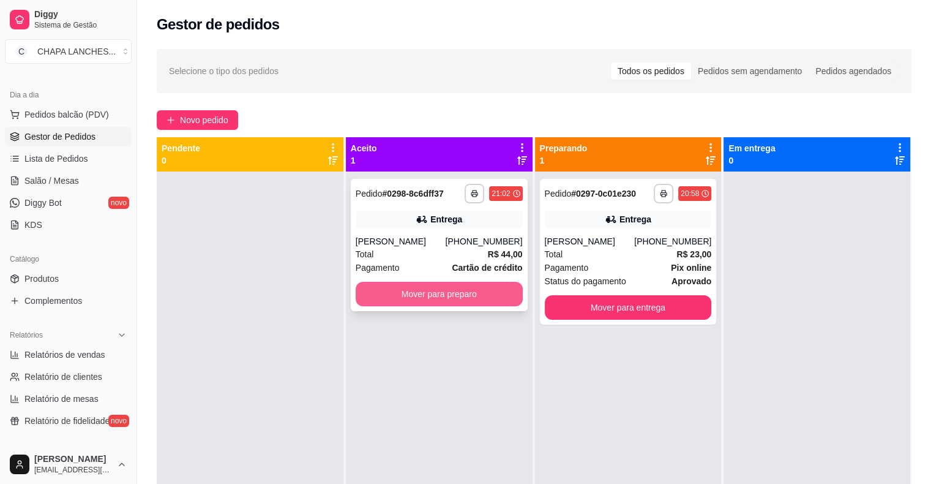 The width and height of the screenshot is (931, 484). What do you see at coordinates (68, 279) in the screenshot?
I see `a: Produtos` at bounding box center [68, 279].